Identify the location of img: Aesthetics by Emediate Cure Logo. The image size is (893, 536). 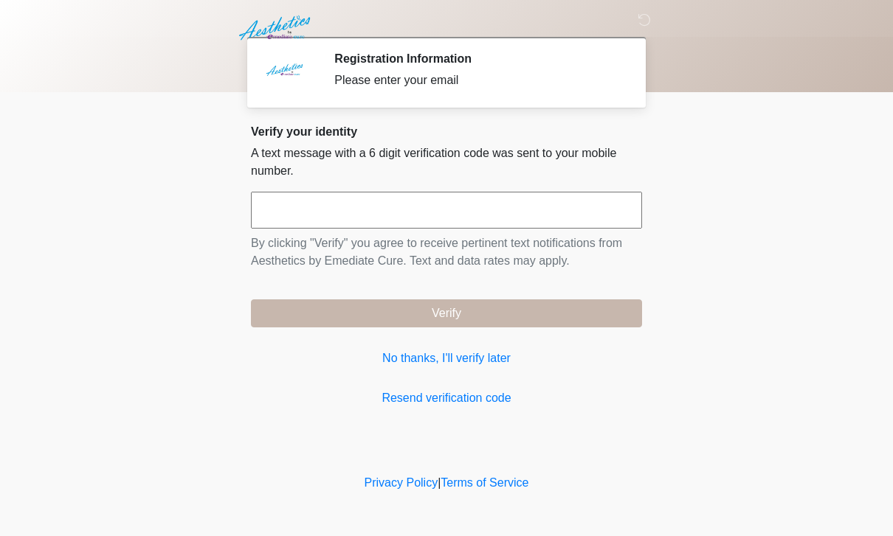
(276, 28).